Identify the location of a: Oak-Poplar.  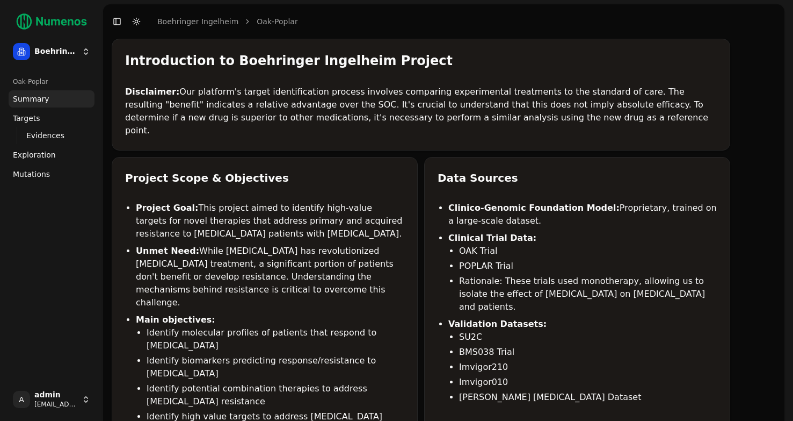
(277, 21).